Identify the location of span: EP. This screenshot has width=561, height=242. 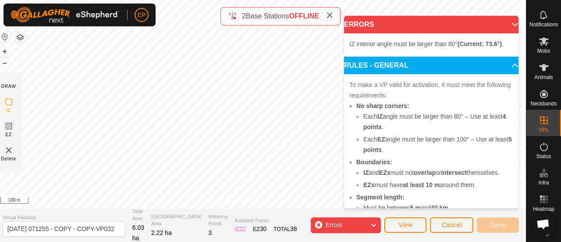
(142, 15).